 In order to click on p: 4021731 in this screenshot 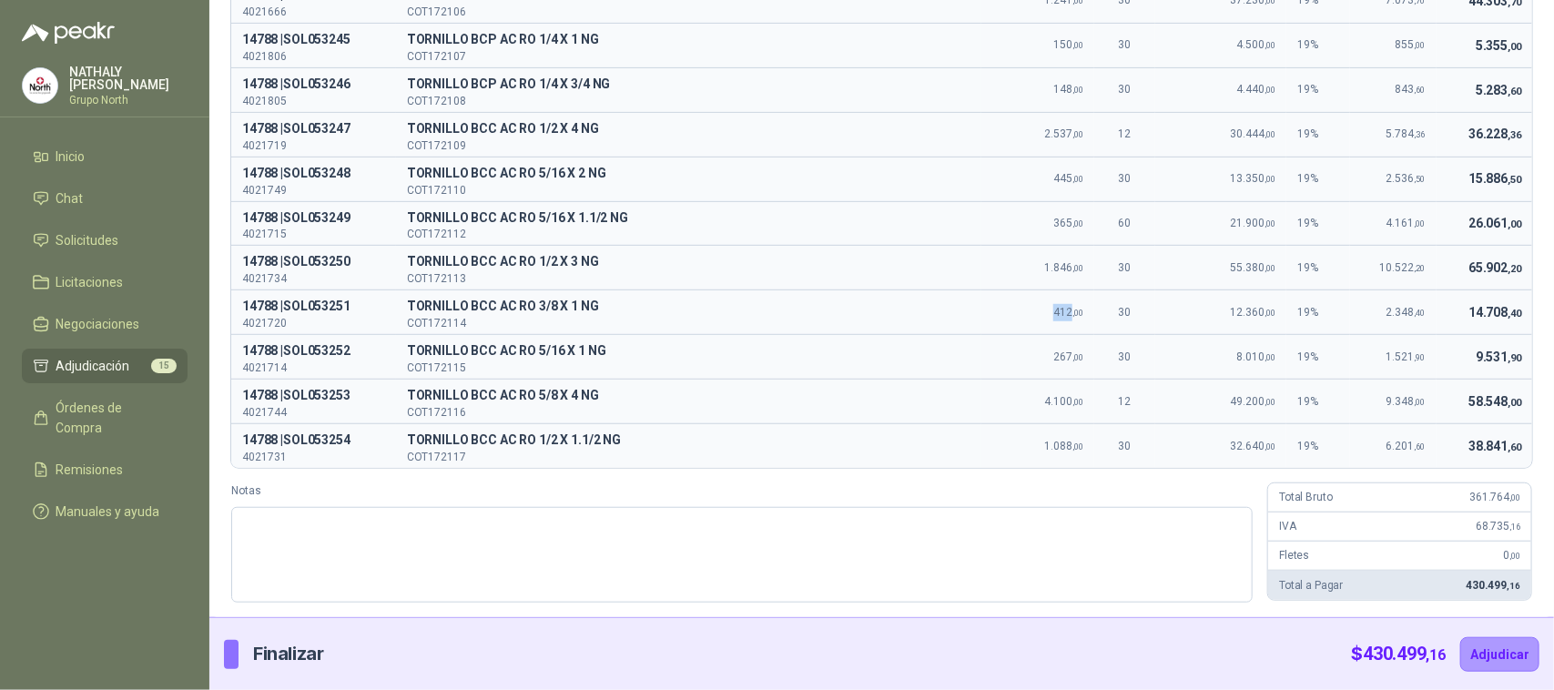, I will do `click(313, 457)`.